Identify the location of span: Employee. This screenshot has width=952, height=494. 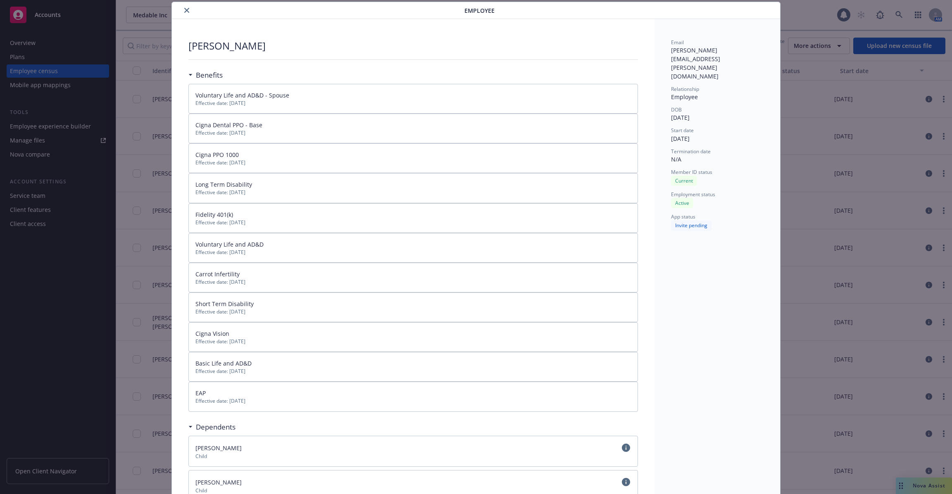
(479, 10).